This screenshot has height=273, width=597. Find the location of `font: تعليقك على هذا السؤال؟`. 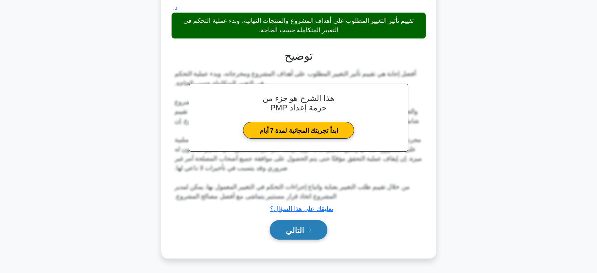

font: تعليقك على هذا السؤال؟ is located at coordinates (301, 208).